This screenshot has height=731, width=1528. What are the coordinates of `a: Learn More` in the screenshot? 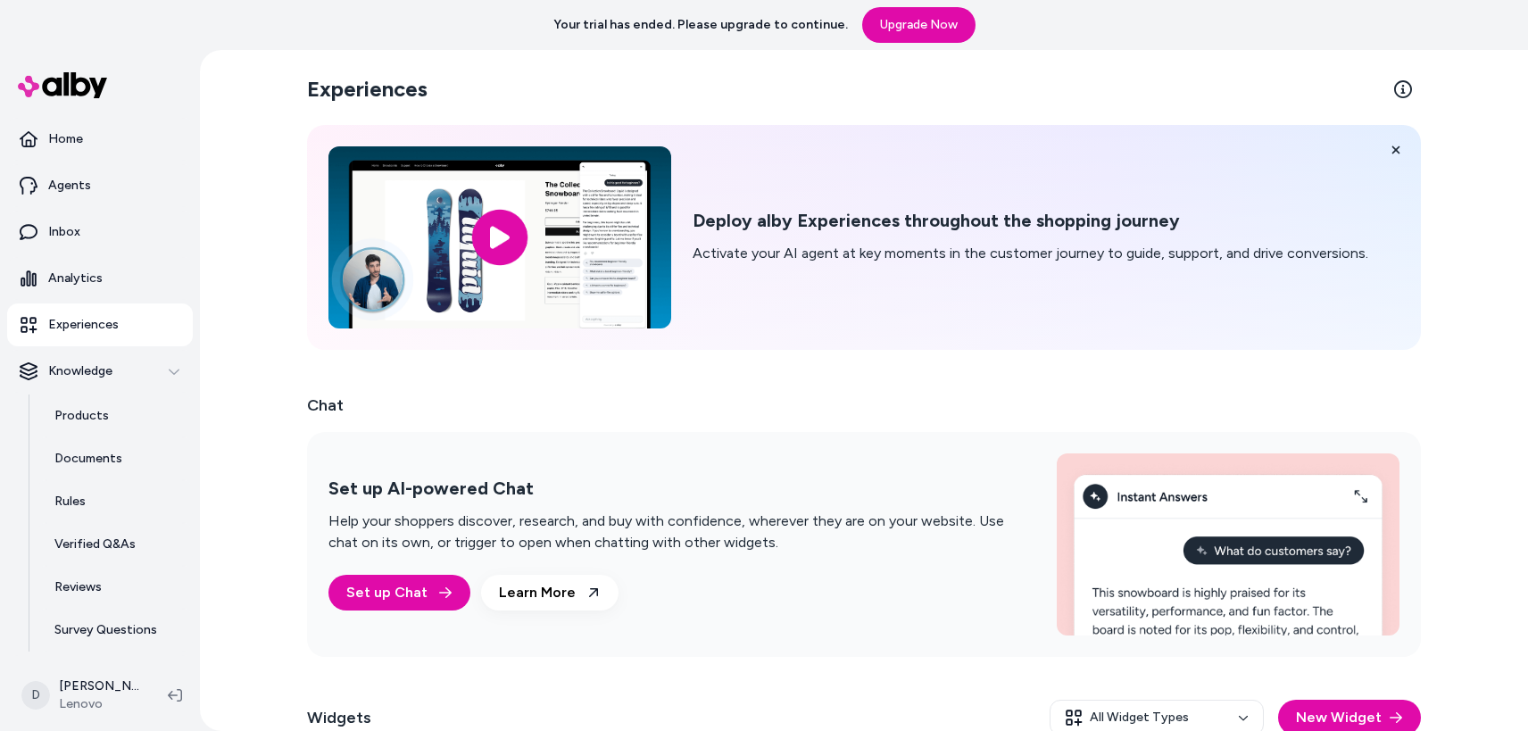 It's located at (550, 593).